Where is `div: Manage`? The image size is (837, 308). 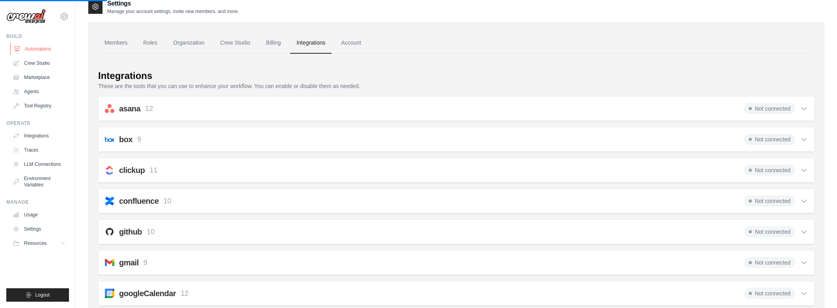 div: Manage is located at coordinates (37, 202).